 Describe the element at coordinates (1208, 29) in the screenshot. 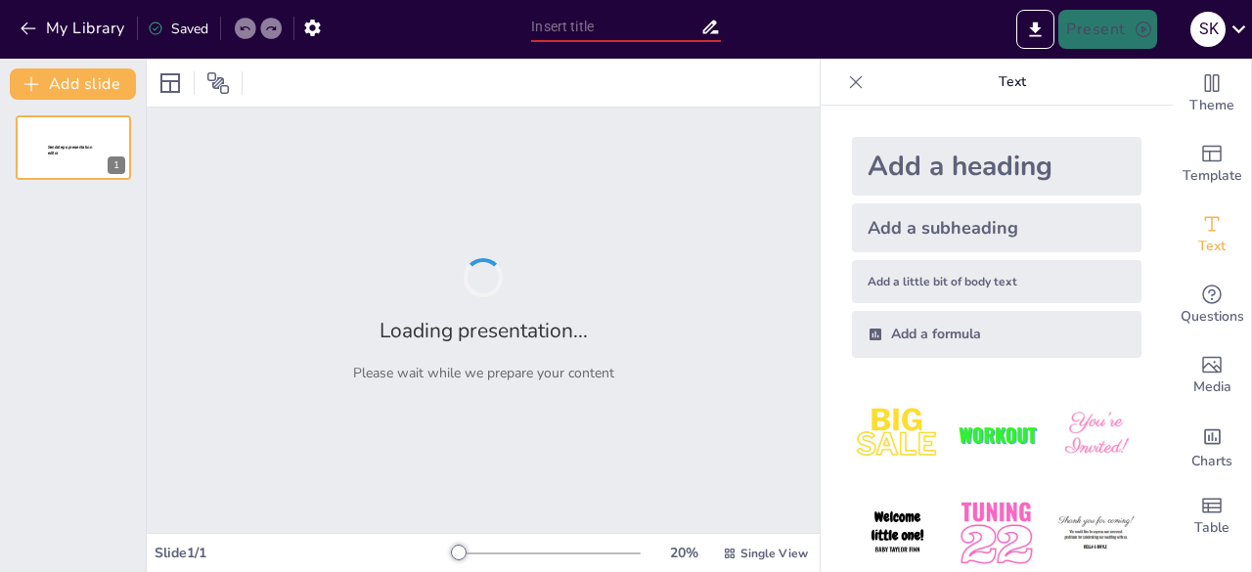

I see `button: S K` at that location.